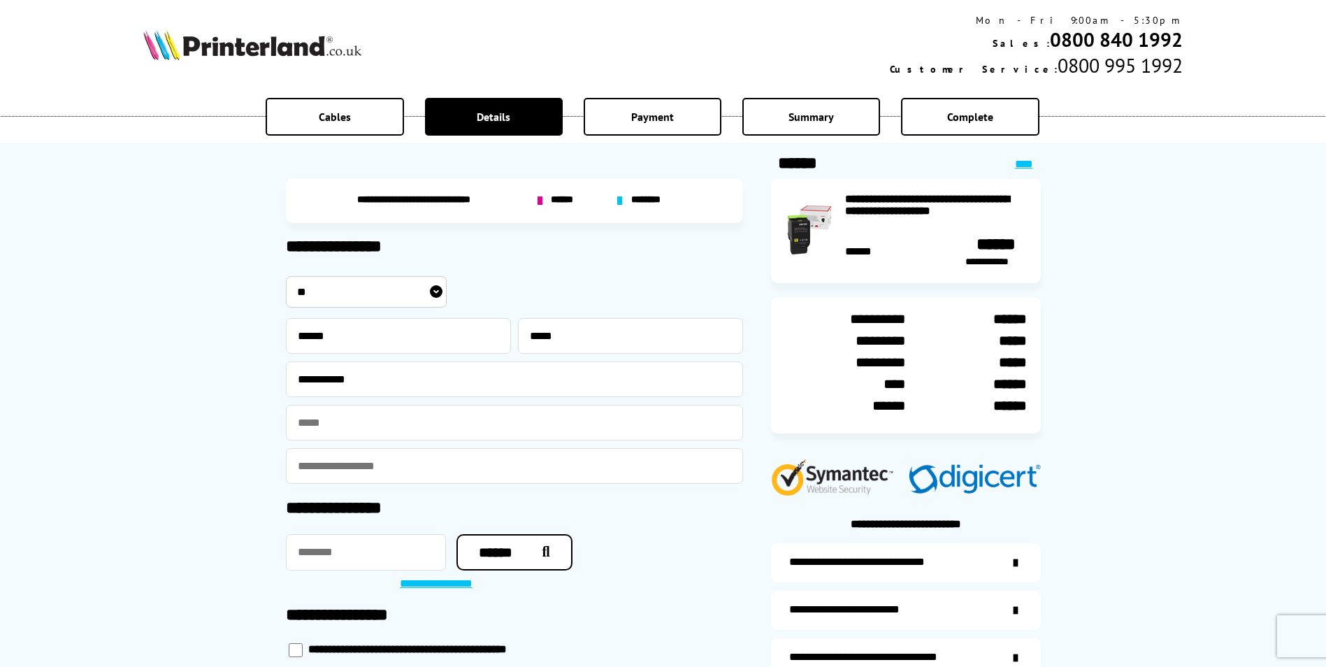 Image resolution: width=1326 pixels, height=667 pixels. I want to click on span: Payment, so click(652, 117).